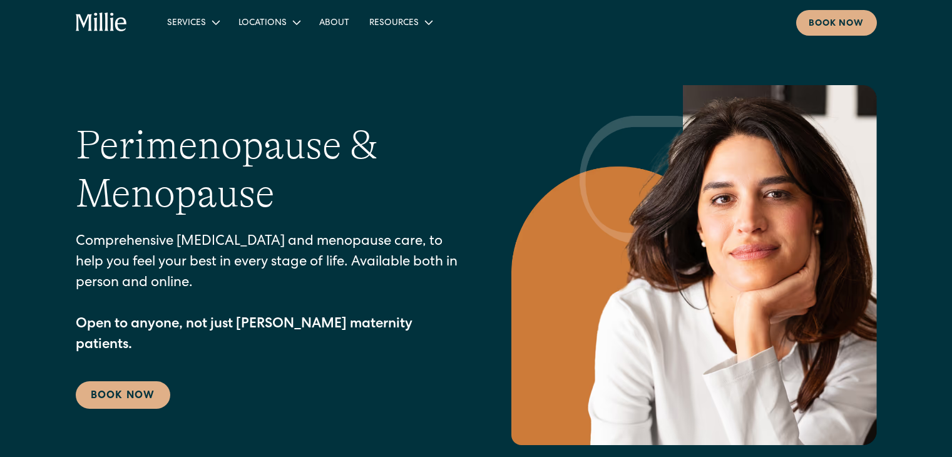 Image resolution: width=952 pixels, height=457 pixels. Describe the element at coordinates (836, 23) in the screenshot. I see `a: Book now` at that location.